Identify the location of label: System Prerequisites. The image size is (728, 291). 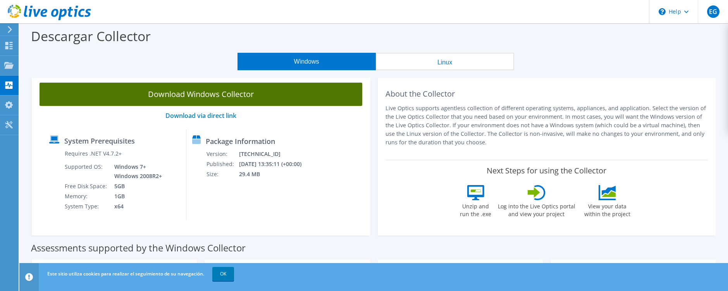
(100, 141).